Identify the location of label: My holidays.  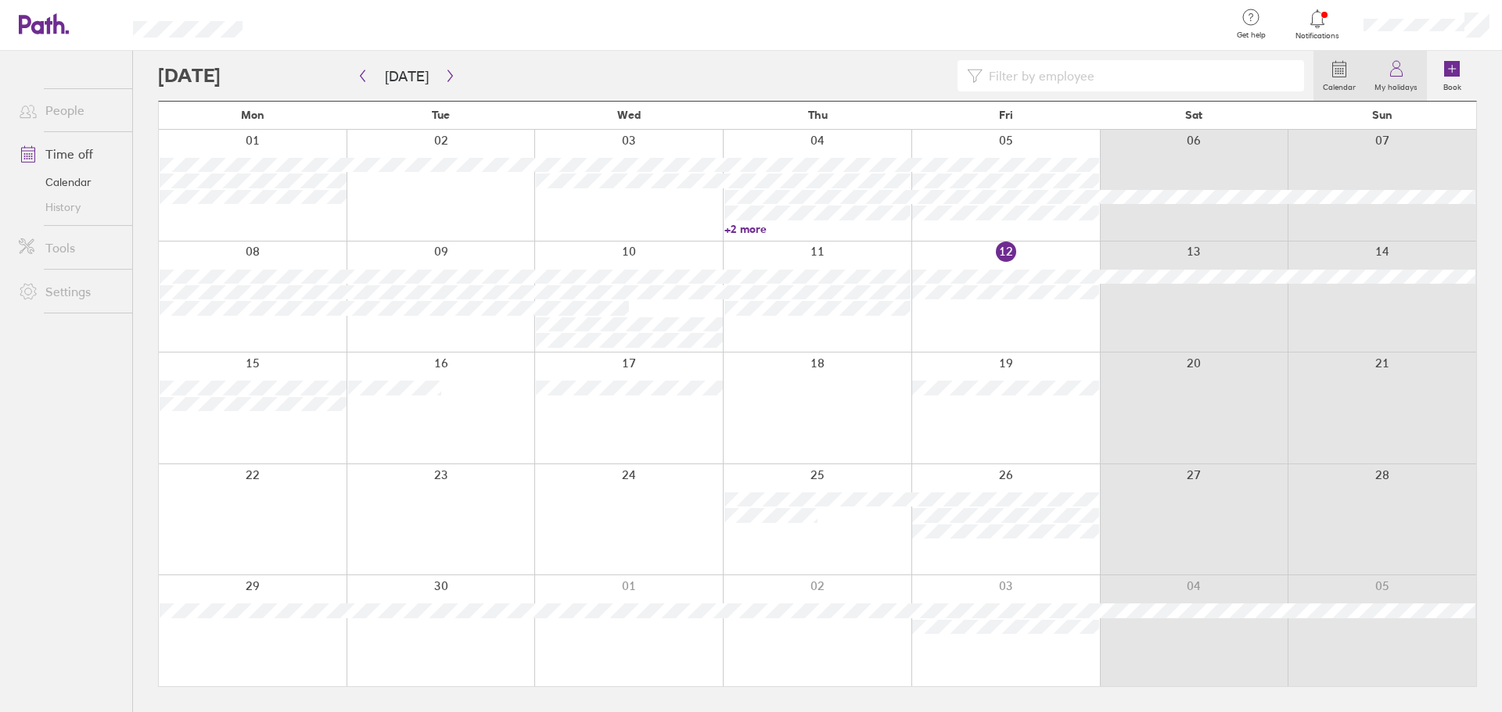
(1395, 85).